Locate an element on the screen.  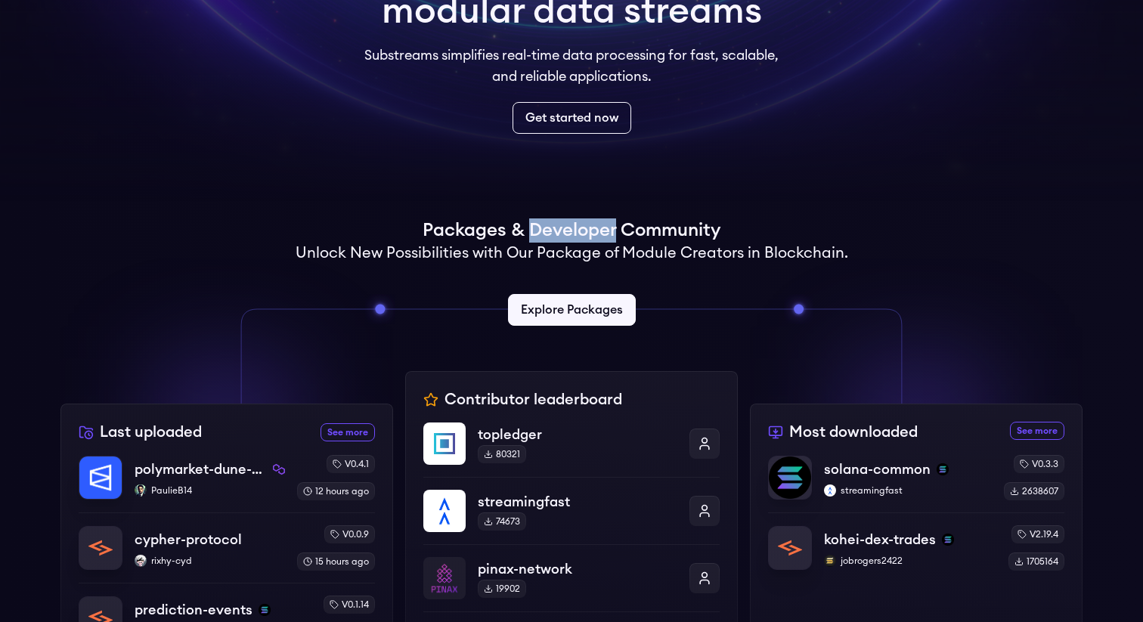
a: Explore Packages is located at coordinates (572, 310).